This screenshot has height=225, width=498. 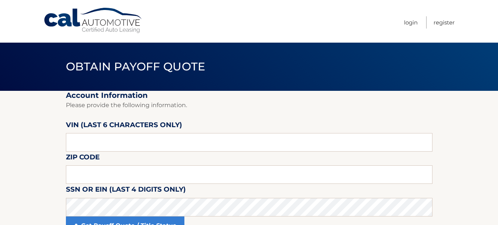 What do you see at coordinates (444, 22) in the screenshot?
I see `a: Register` at bounding box center [444, 22].